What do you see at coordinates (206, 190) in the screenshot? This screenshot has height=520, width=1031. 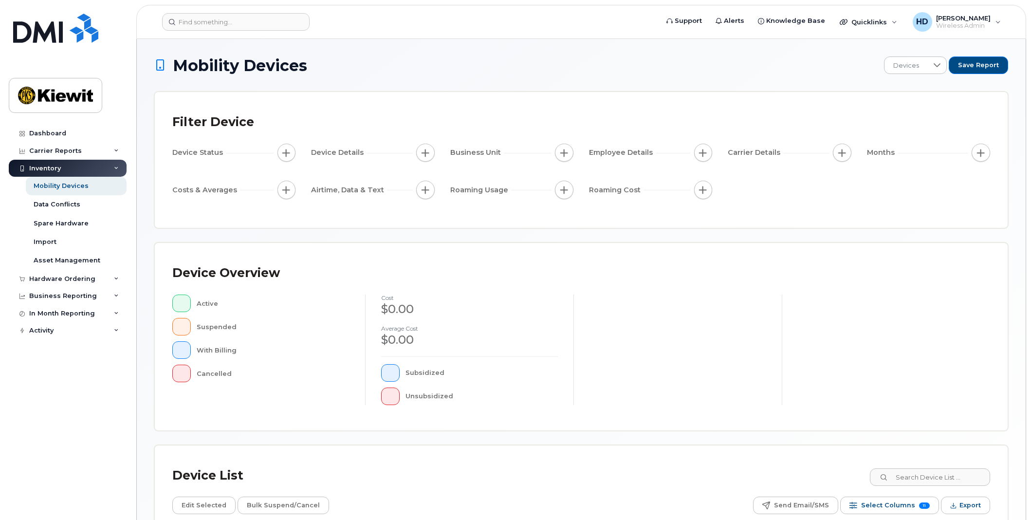 I see `span: Costs & Averages` at bounding box center [206, 190].